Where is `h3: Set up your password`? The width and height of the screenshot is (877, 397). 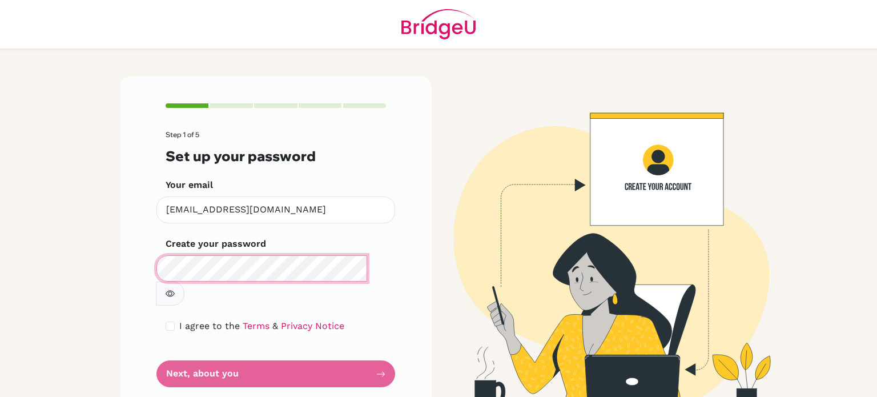
h3: Set up your password is located at coordinates (276, 156).